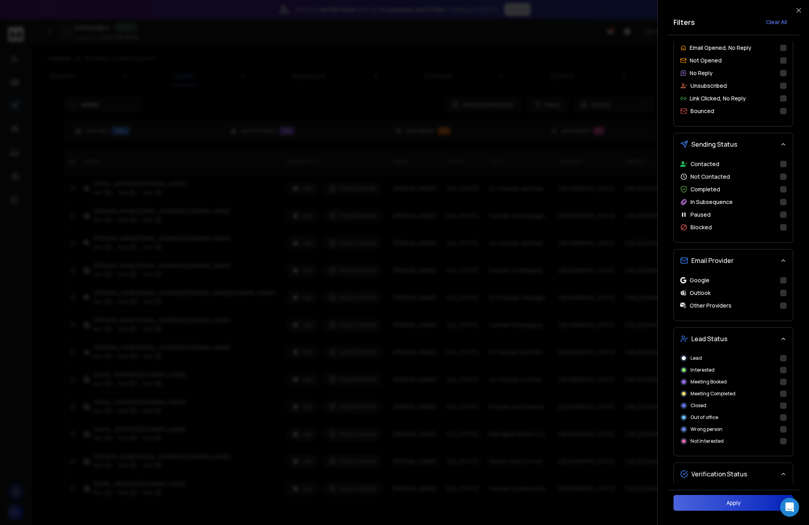  What do you see at coordinates (704, 417) in the screenshot?
I see `p: Out of office` at bounding box center [704, 417].